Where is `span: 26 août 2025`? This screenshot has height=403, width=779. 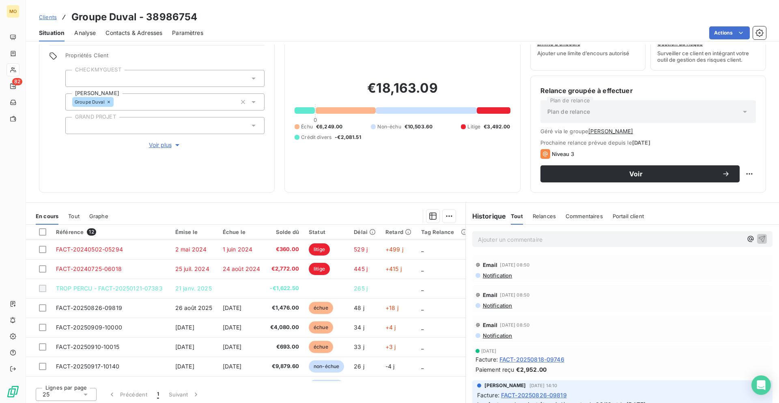 span: 26 août 2025 is located at coordinates (194, 307).